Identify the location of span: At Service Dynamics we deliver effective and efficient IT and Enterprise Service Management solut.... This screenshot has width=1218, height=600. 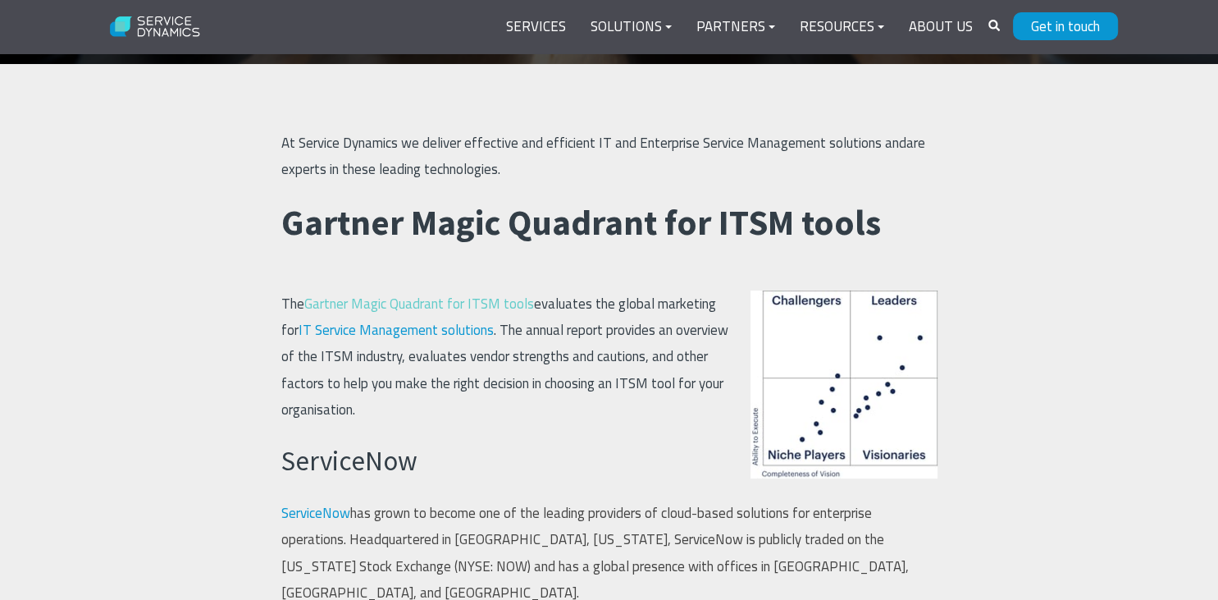
(594, 143).